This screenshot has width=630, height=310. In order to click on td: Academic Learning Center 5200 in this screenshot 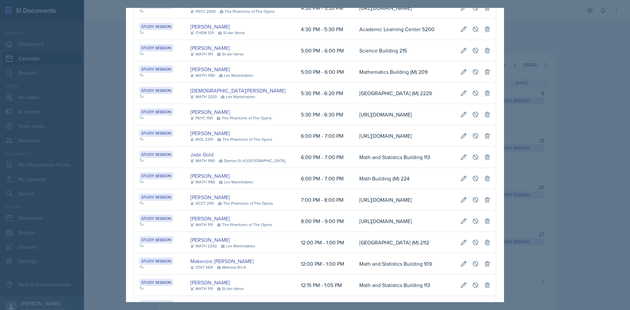, I will do `click(405, 29)`.